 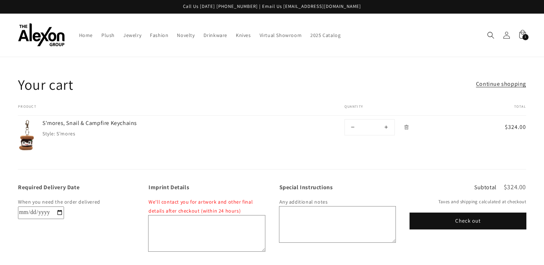 What do you see at coordinates (337, 187) in the screenshot?
I see `label: Special Instructions` at bounding box center [337, 187].